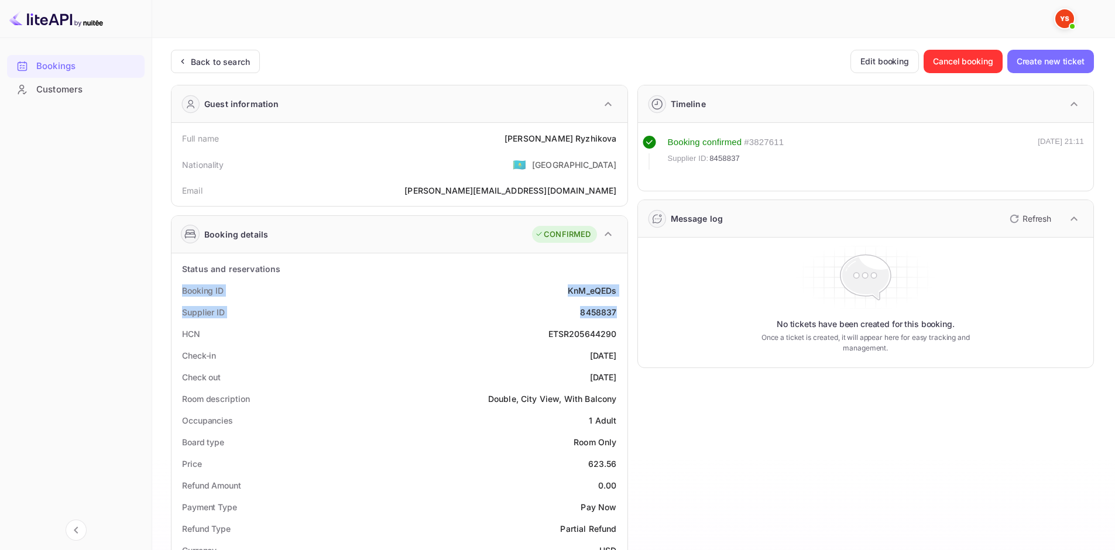  Describe the element at coordinates (203, 164) in the screenshot. I see `div: Nationality` at that location.